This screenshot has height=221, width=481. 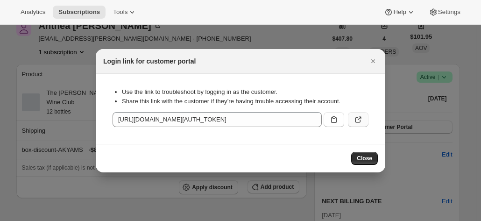 What do you see at coordinates (245, 101) in the screenshot?
I see `li: Share this link with the customer if they’re having trouble accessing their account.` at bounding box center [245, 101].